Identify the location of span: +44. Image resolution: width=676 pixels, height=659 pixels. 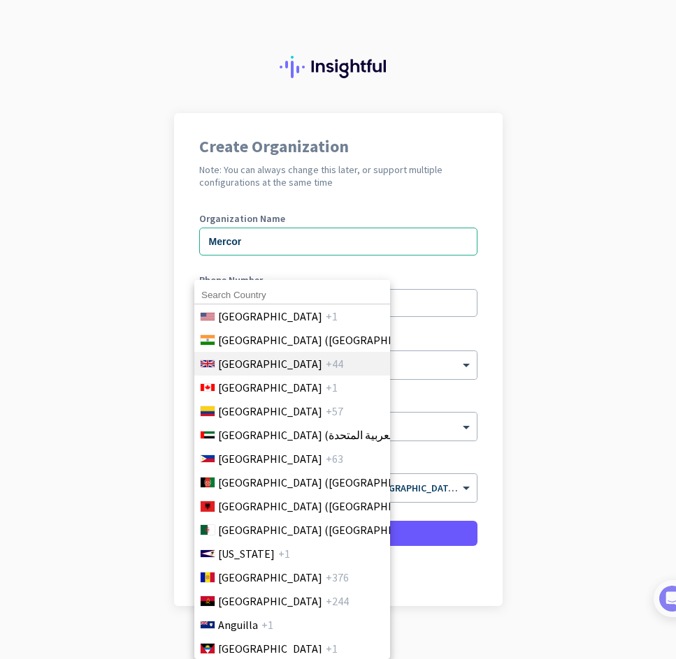
(334, 364).